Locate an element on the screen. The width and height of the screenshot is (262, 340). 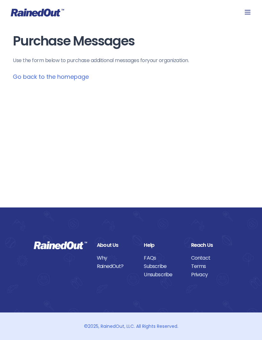
a: Go back to the homepage is located at coordinates (51, 76).